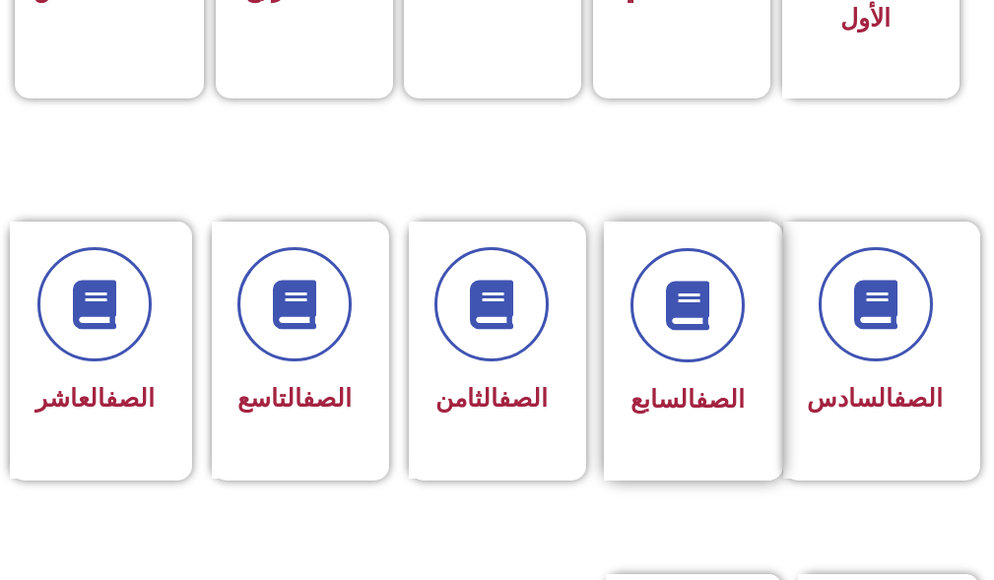  I want to click on span: السادس, so click(875, 398).